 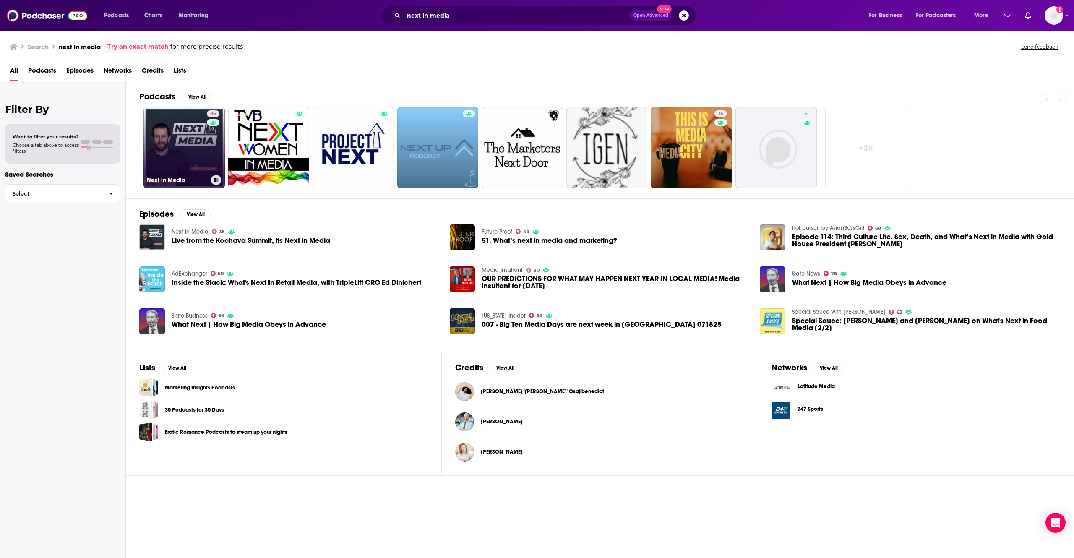 I want to click on span: 49, so click(x=526, y=232).